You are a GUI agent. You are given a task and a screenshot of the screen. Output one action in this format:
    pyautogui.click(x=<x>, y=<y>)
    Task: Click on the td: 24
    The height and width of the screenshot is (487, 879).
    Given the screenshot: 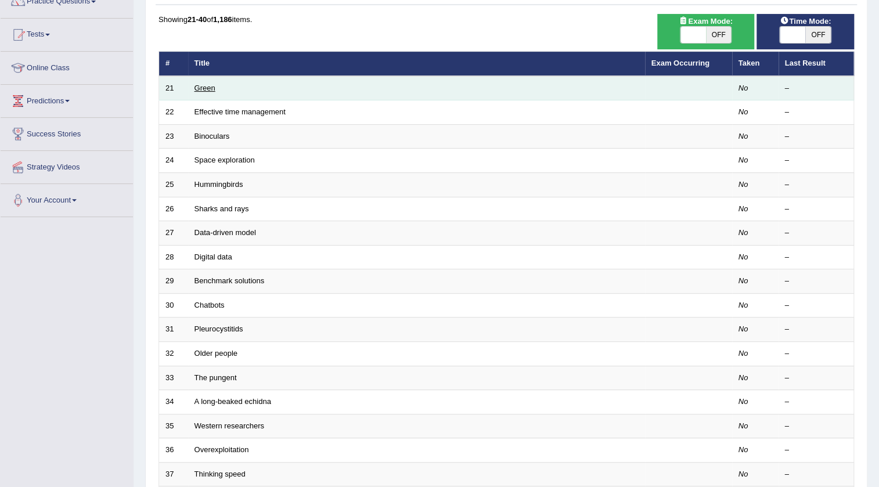 What is the action you would take?
    pyautogui.click(x=174, y=161)
    